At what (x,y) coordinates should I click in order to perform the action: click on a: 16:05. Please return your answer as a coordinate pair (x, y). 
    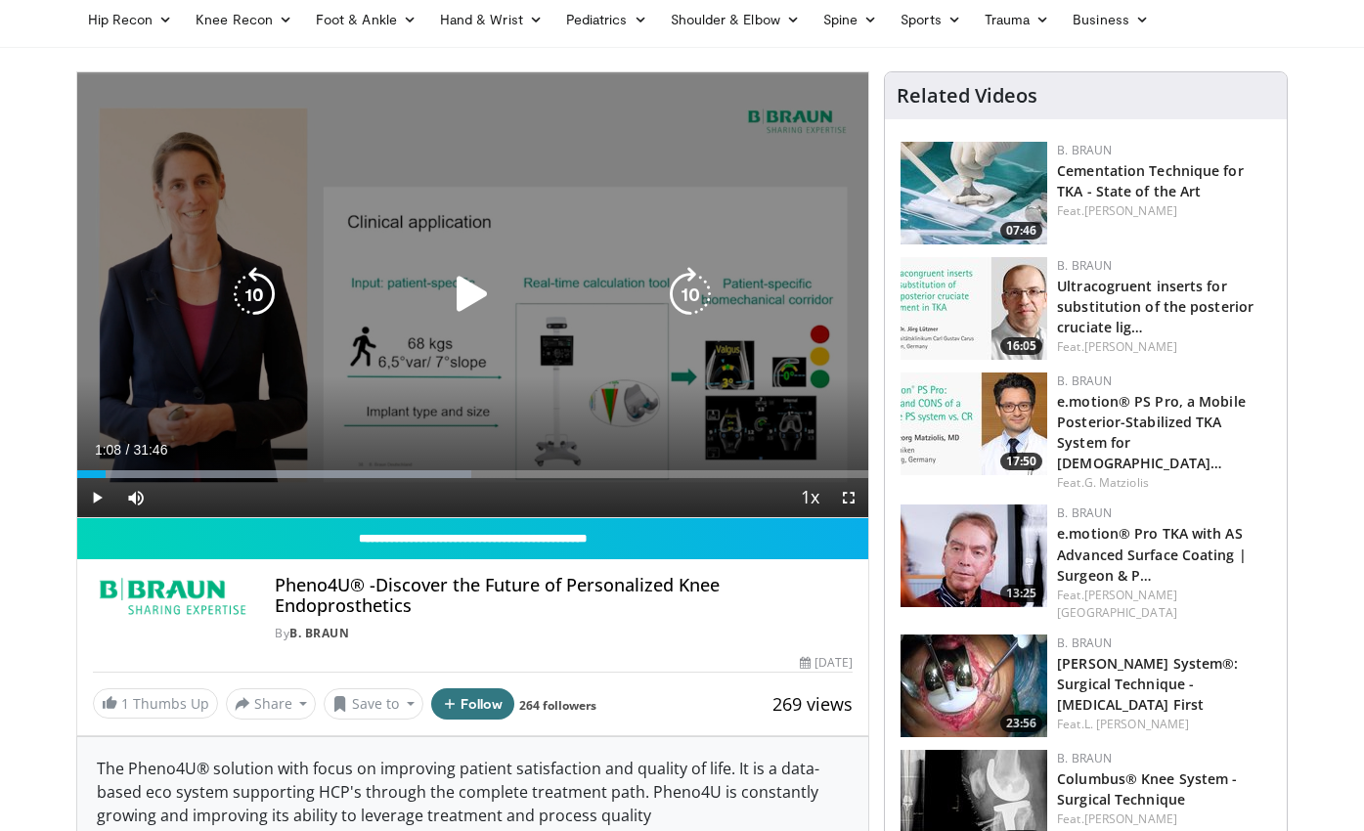
    Looking at the image, I should click on (974, 308).